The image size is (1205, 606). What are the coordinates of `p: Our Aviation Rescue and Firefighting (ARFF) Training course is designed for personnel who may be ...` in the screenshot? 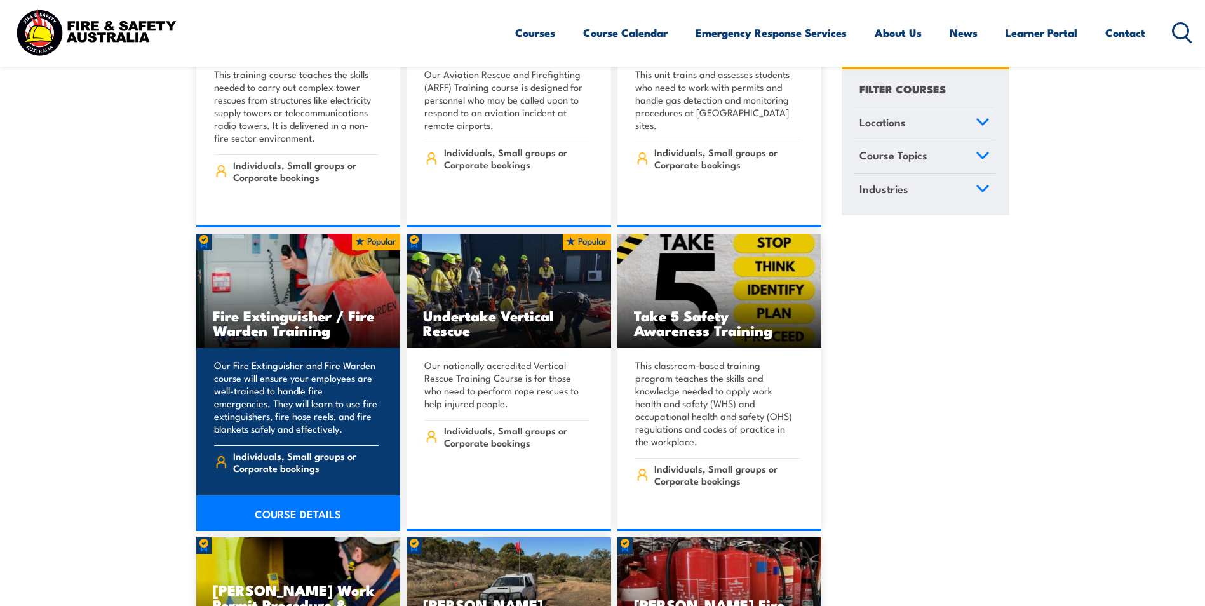 It's located at (507, 100).